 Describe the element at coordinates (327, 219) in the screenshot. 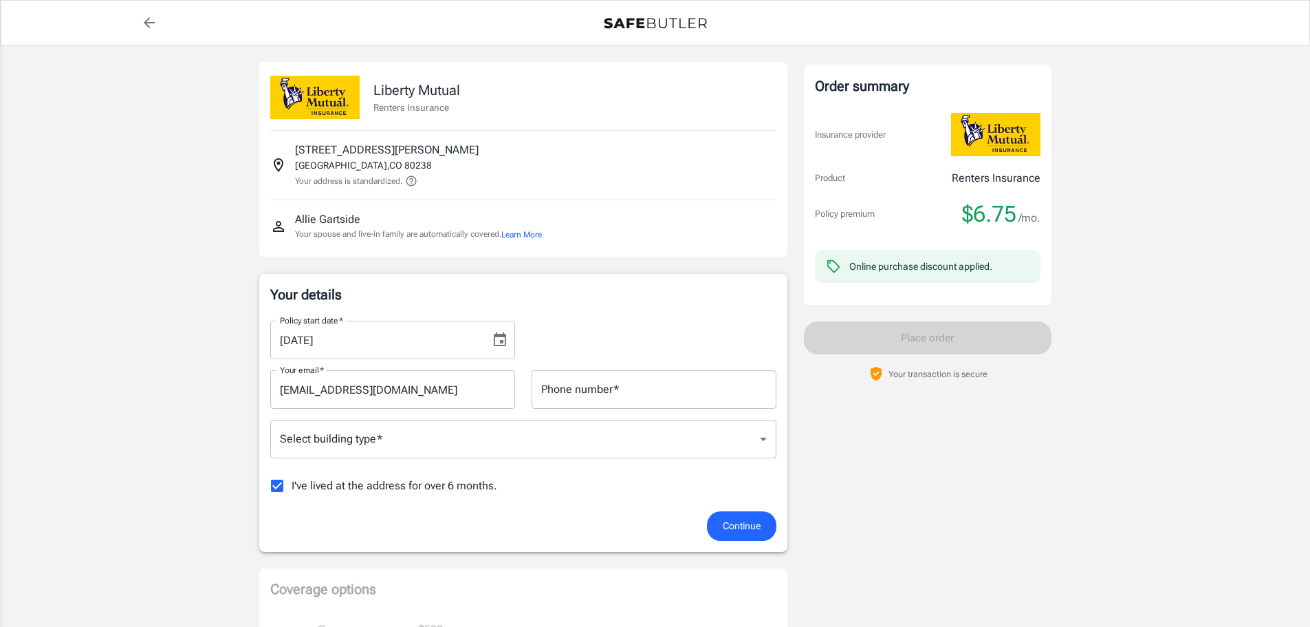

I see `p: Allie Gartside` at that location.